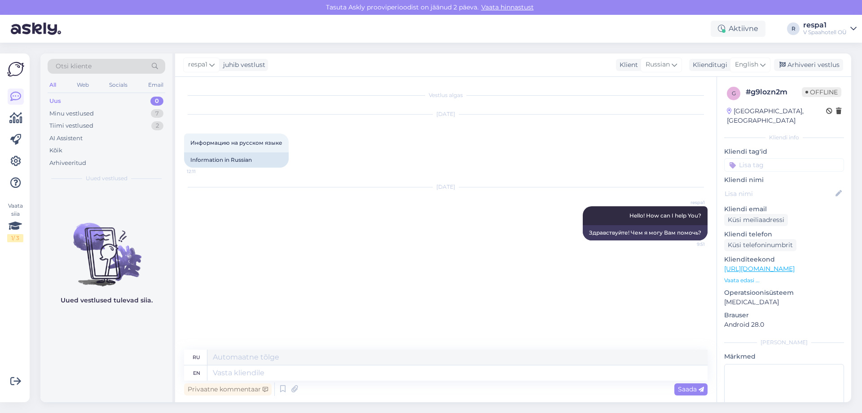  What do you see at coordinates (784, 292) in the screenshot?
I see `p: Operatsioonisüsteem` at bounding box center [784, 292].